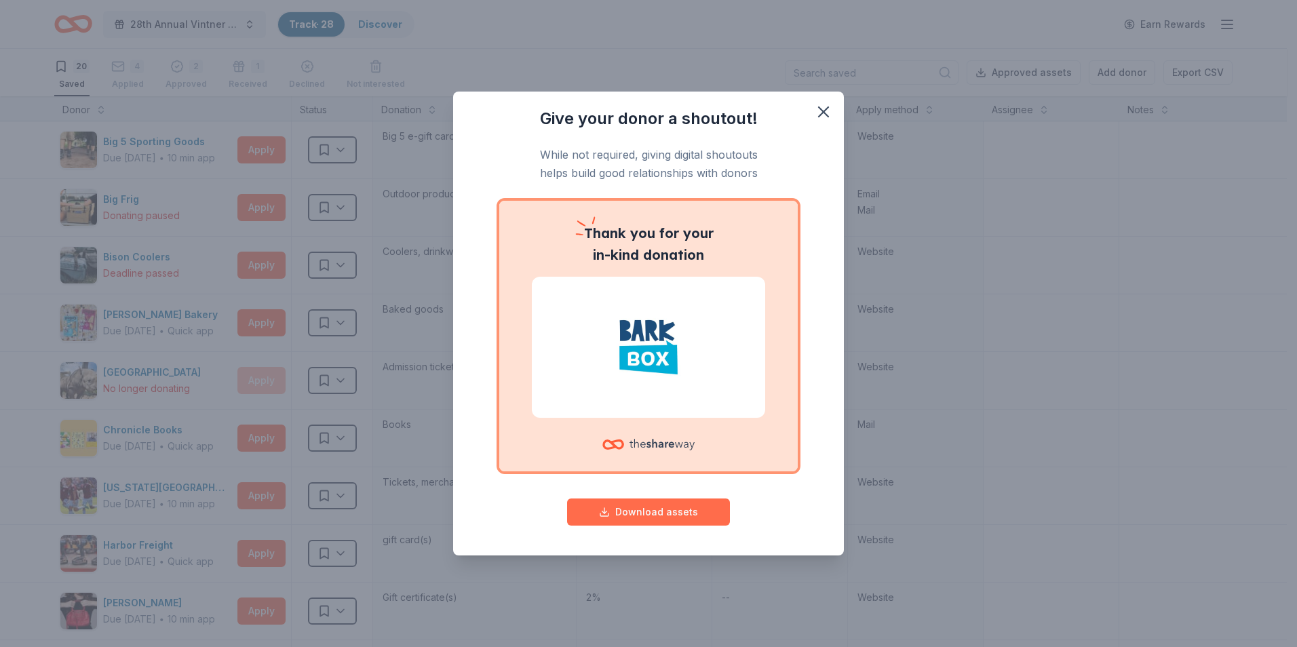 This screenshot has height=647, width=1297. I want to click on button: Download assets, so click(649, 512).